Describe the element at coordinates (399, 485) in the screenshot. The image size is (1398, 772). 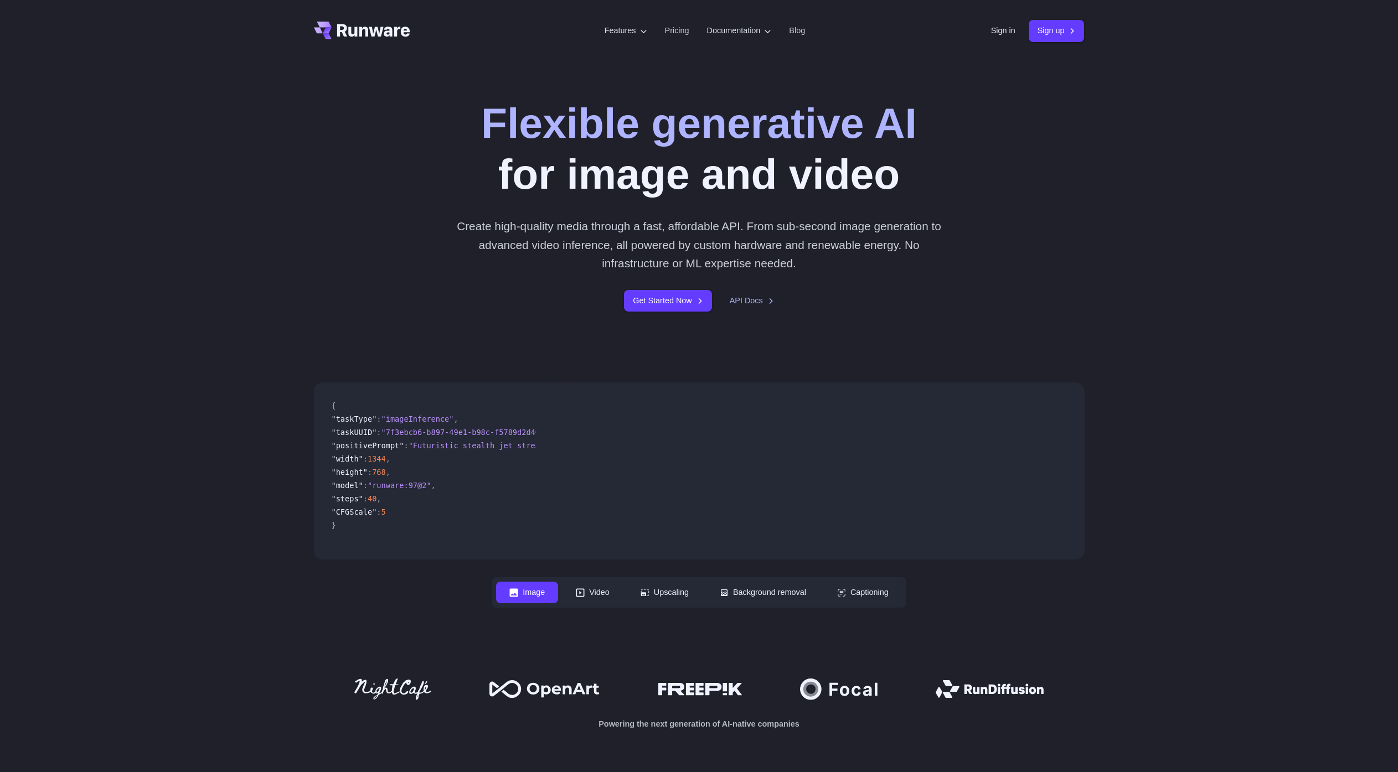
I see `span: "runware:97@2"` at that location.